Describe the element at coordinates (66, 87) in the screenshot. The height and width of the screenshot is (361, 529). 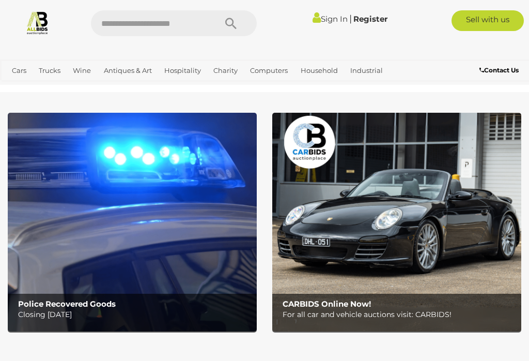
I see `a: Office` at that location.